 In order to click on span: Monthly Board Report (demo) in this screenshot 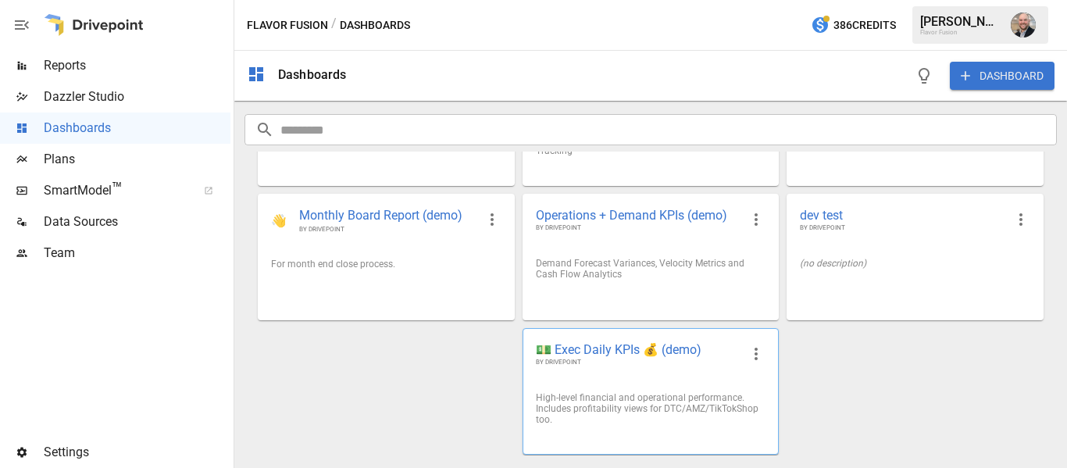, I will do `click(388, 216)`.